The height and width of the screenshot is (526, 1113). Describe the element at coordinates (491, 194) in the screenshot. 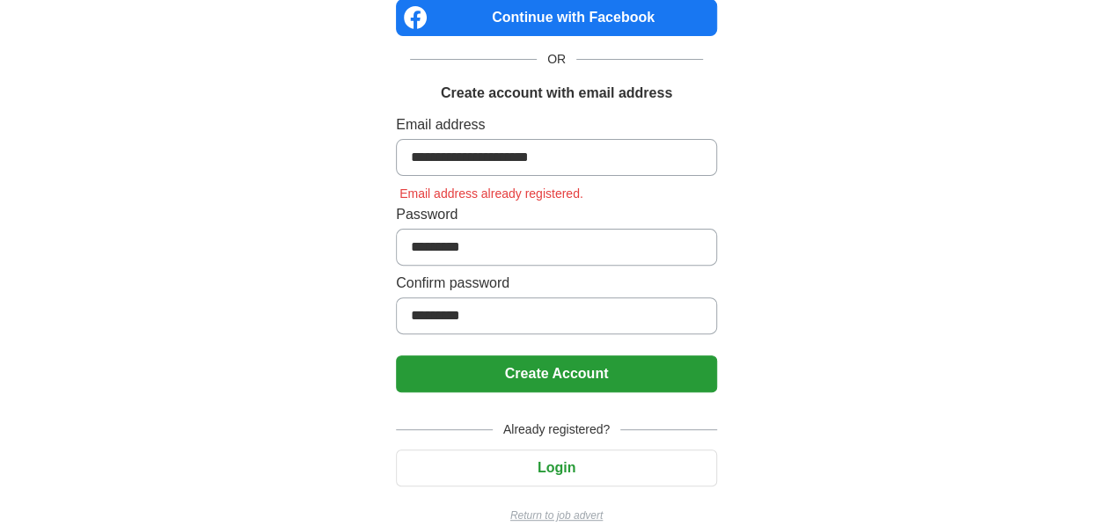

I see `span: Email address already registered.` at that location.